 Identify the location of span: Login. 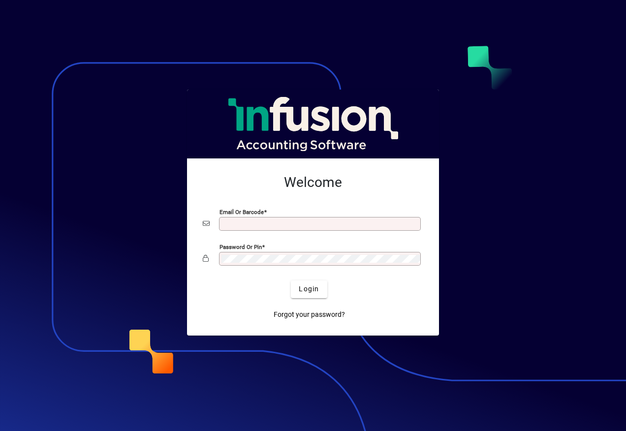
(308, 289).